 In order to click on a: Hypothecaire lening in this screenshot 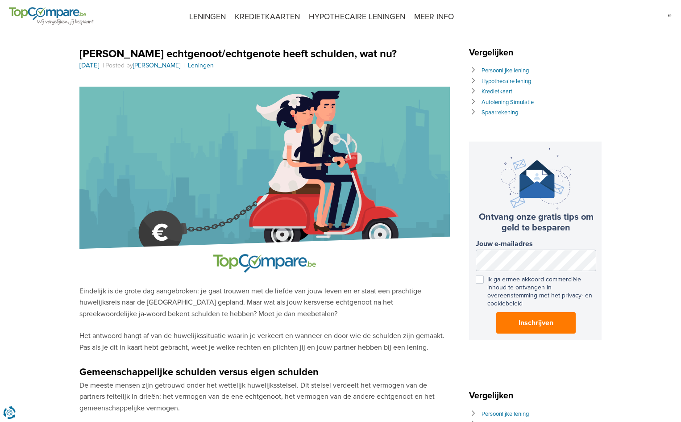, I will do `click(506, 81)`.